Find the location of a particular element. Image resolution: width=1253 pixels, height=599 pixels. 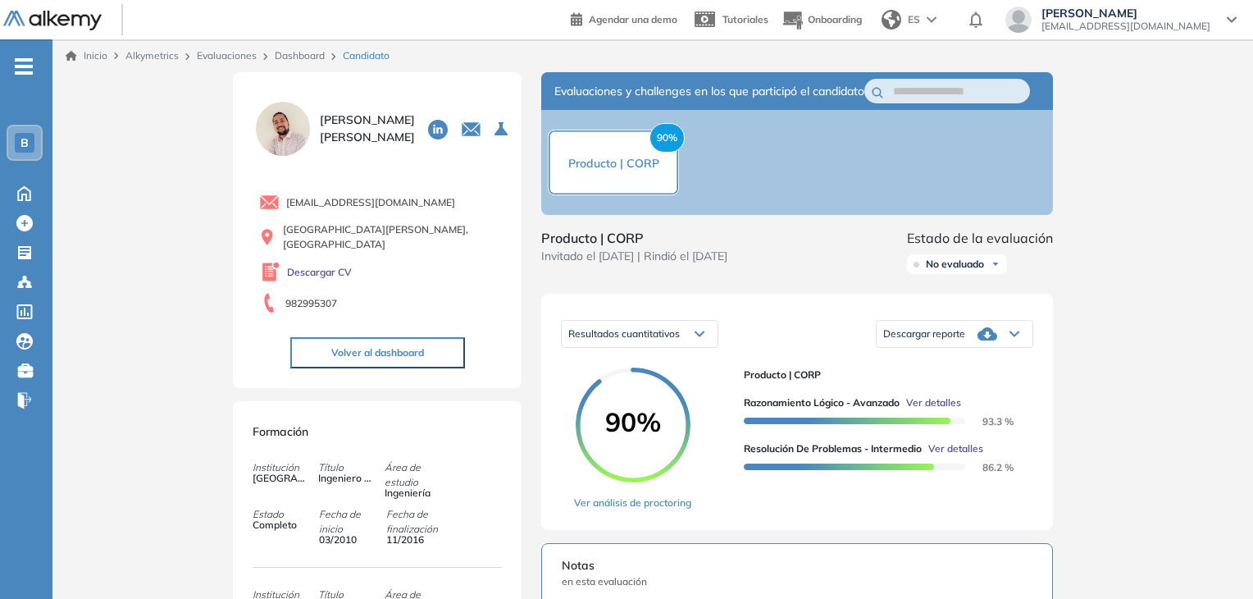

span: Tutoriales is located at coordinates (746, 19).